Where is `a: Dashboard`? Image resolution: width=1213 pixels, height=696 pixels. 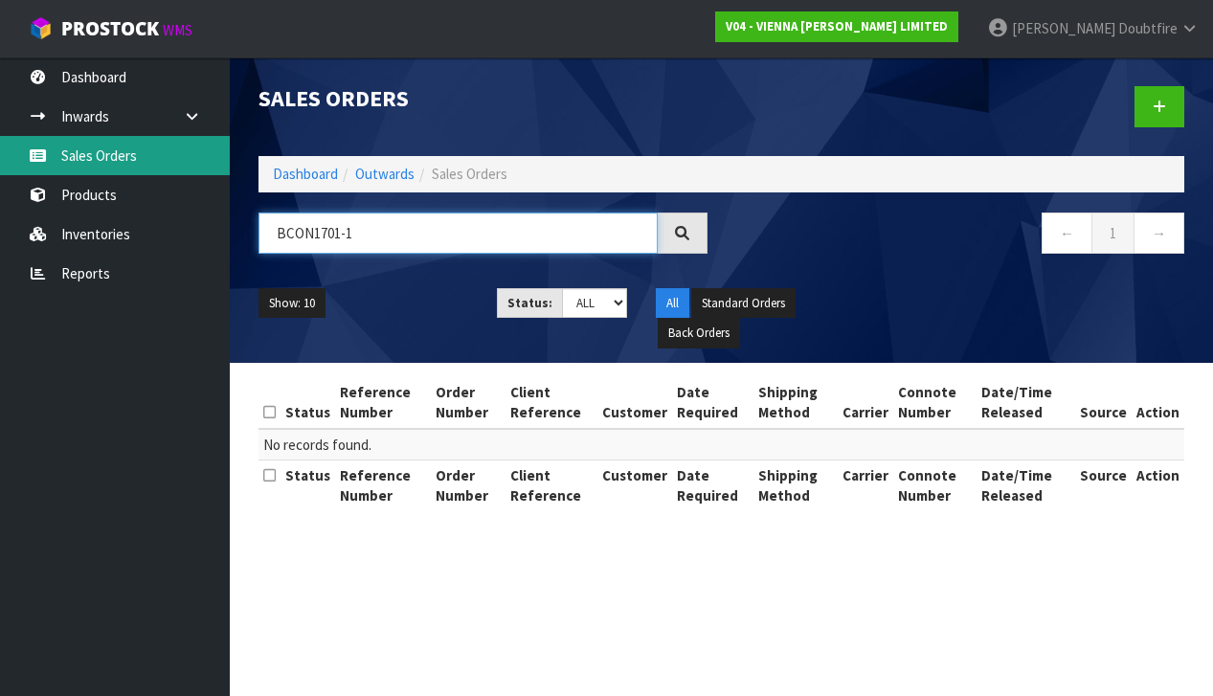
a: Dashboard is located at coordinates (305, 173).